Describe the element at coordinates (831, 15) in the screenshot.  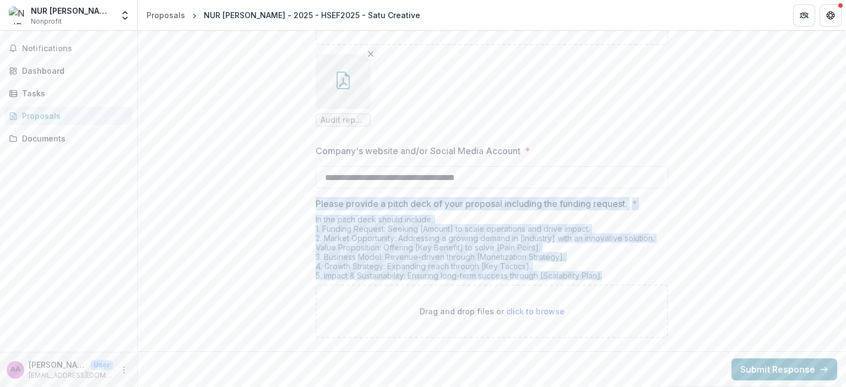
I see `button: Get Help` at that location.